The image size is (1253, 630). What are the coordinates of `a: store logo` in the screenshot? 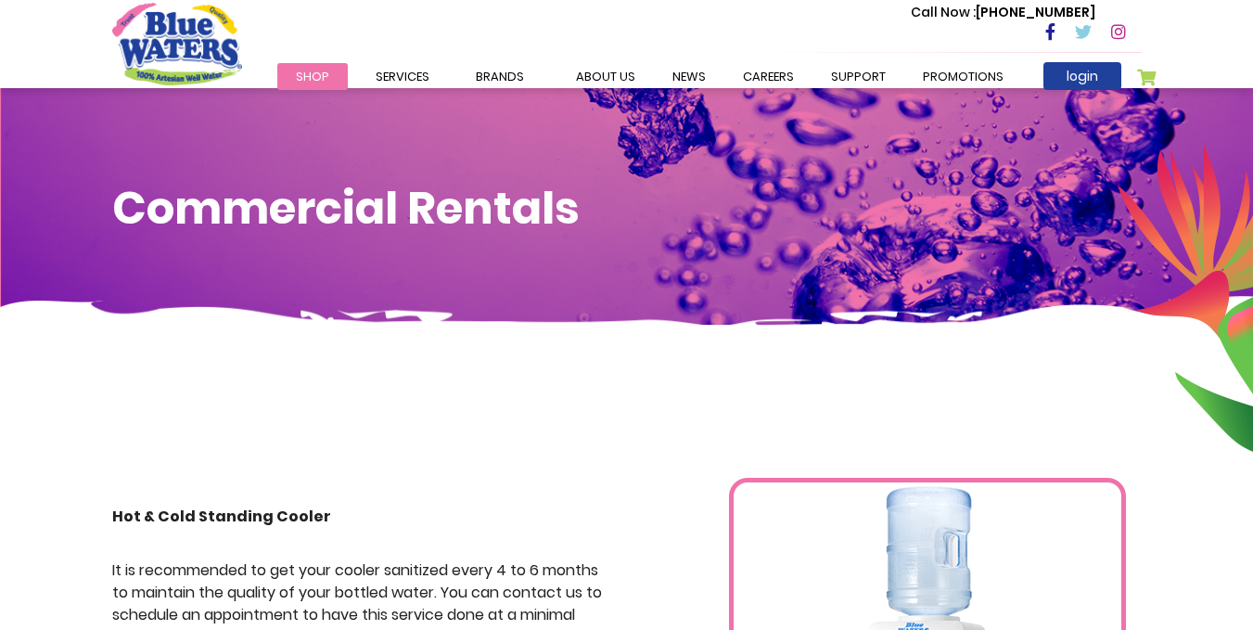 It's located at (177, 44).